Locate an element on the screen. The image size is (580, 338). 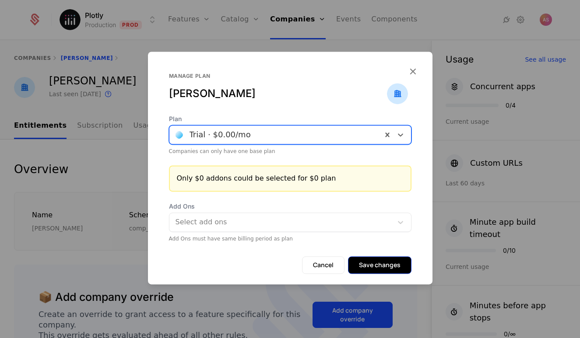
span: Add Ons is located at coordinates (290, 206).